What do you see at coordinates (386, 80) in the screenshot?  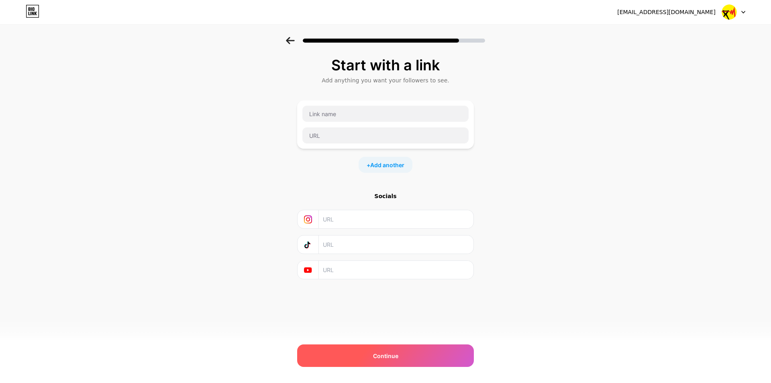 I see `div: Add anything you want your followers to see.` at bounding box center [386, 80].